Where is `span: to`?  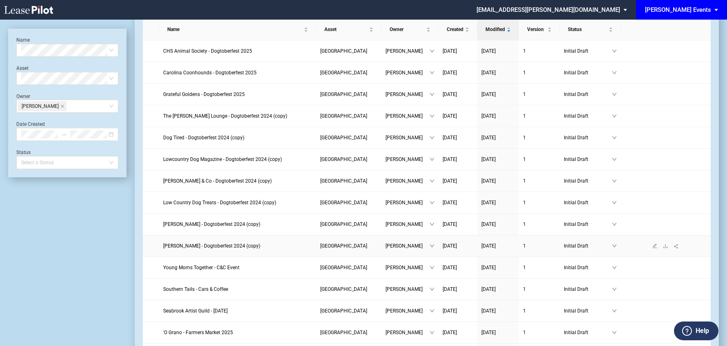 span: to is located at coordinates (64, 134).